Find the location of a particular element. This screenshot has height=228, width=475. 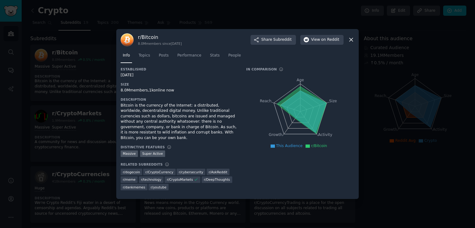

h3: In Comparison is located at coordinates (261, 69).